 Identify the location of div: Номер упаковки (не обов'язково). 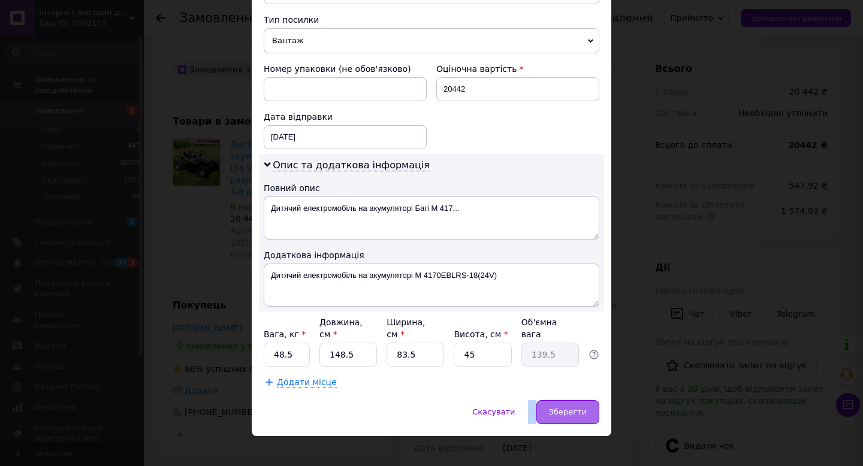
(345, 69).